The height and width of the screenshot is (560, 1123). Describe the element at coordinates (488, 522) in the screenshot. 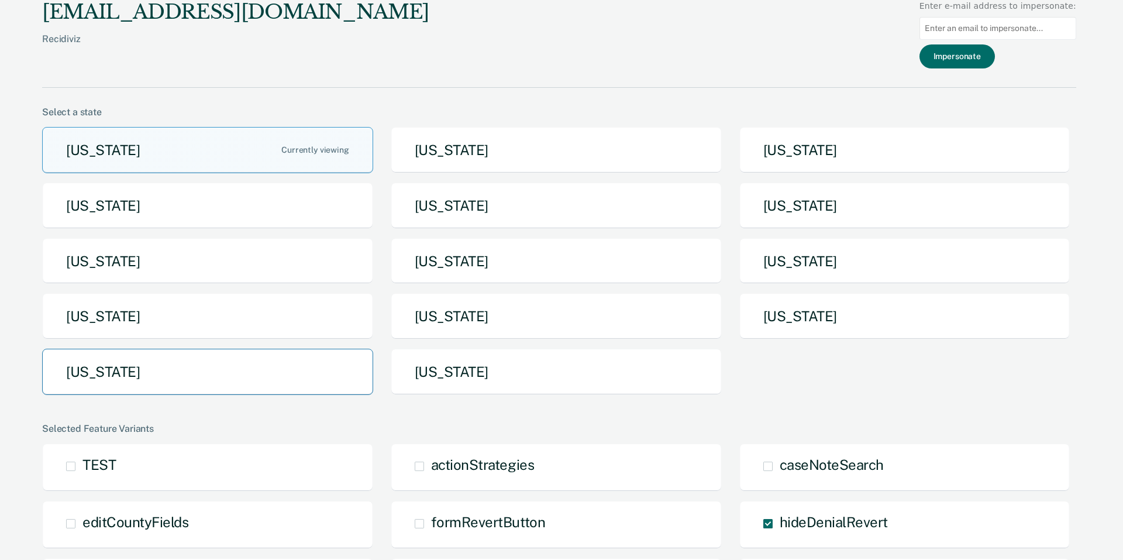

I see `span: formRevertButton` at that location.